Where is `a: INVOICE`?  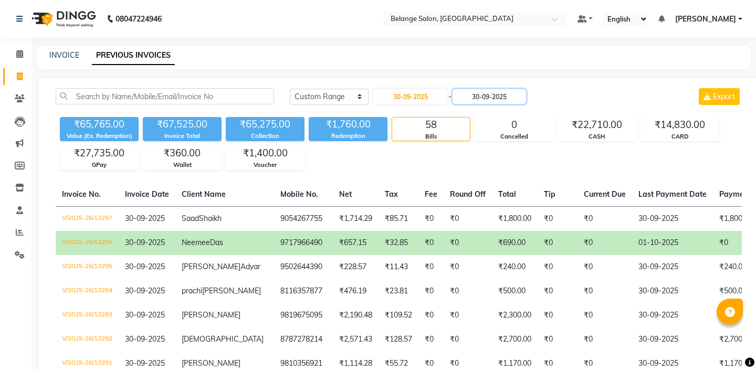 a: INVOICE is located at coordinates (64, 55).